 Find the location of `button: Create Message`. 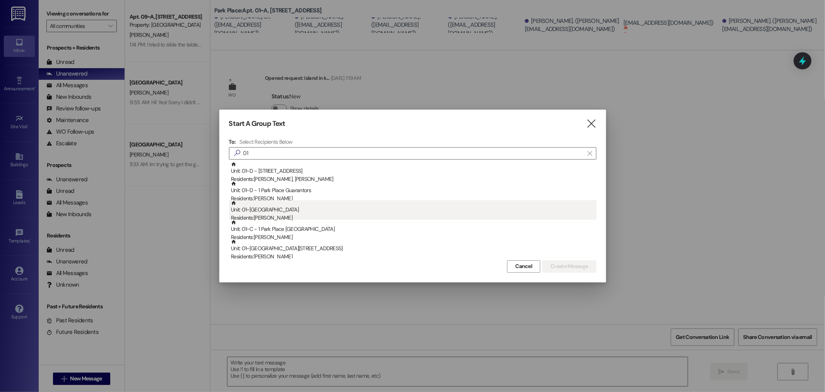

button: Create Message is located at coordinates (569, 266).